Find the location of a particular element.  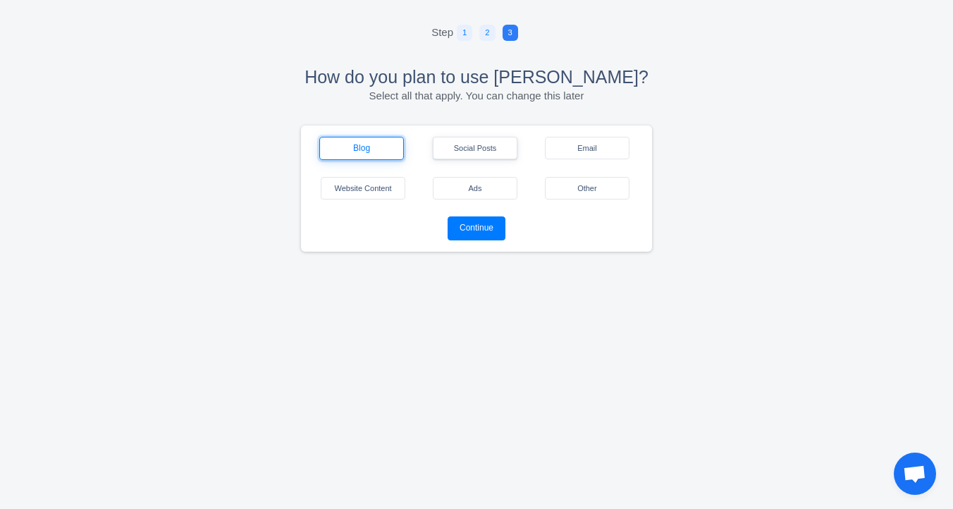

p: Select all that apply. You can change this later is located at coordinates (477, 96).